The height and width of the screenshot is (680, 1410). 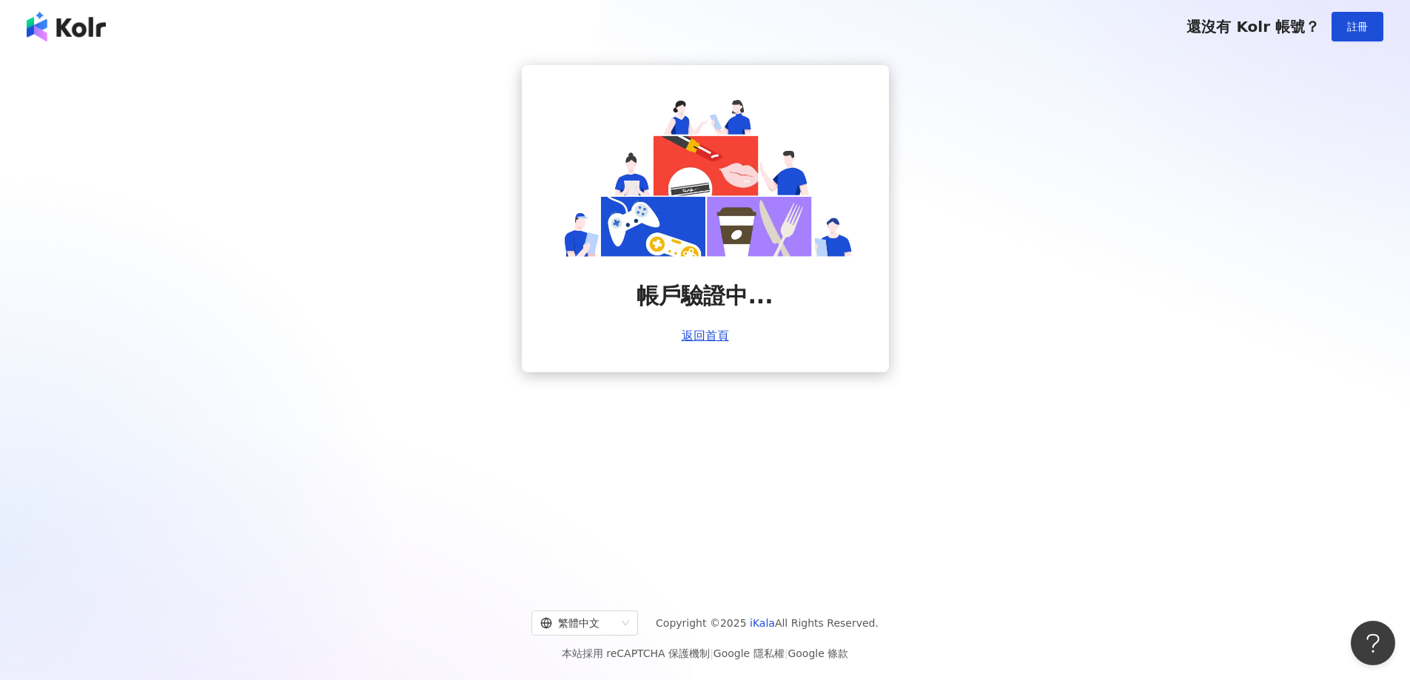 I want to click on span: 還沒有 Kolr 帳號？, so click(x=1253, y=27).